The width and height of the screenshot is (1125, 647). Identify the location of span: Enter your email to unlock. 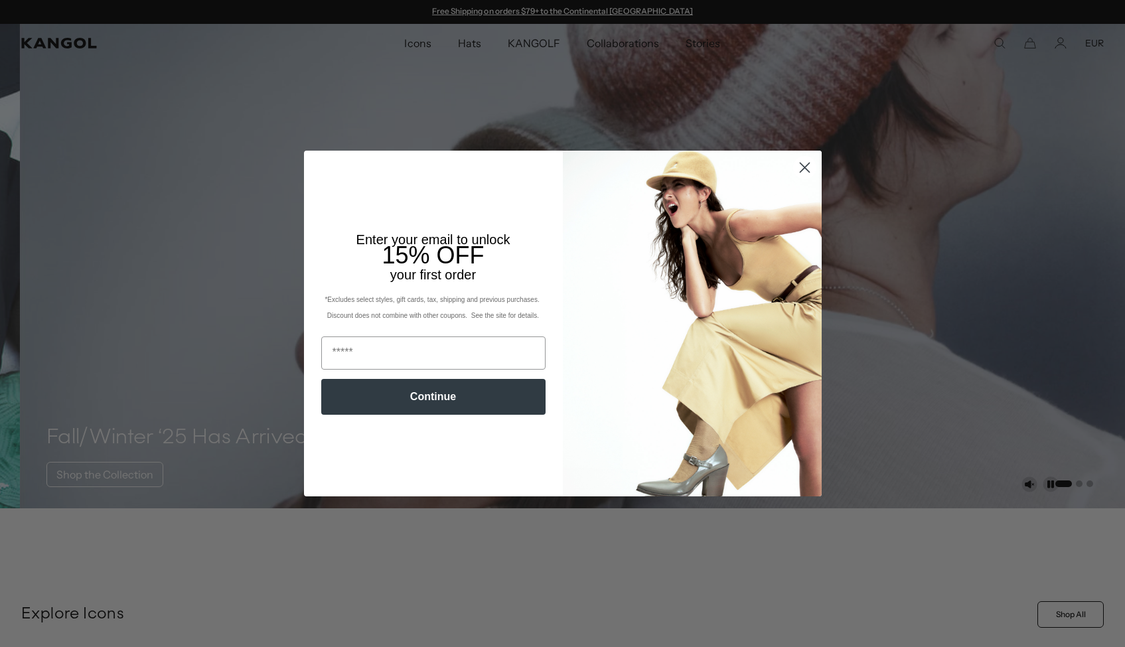
(433, 240).